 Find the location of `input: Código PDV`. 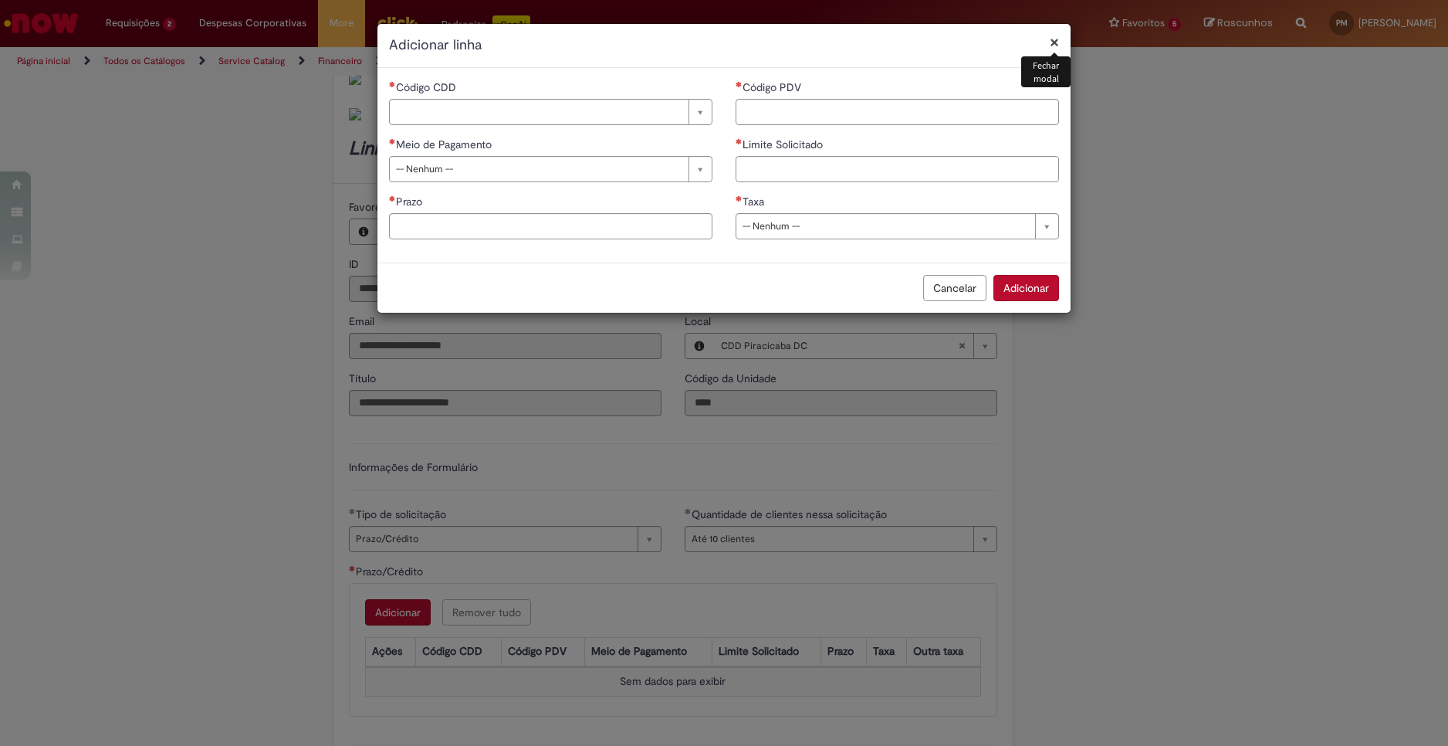

input: Código PDV is located at coordinates (897, 112).